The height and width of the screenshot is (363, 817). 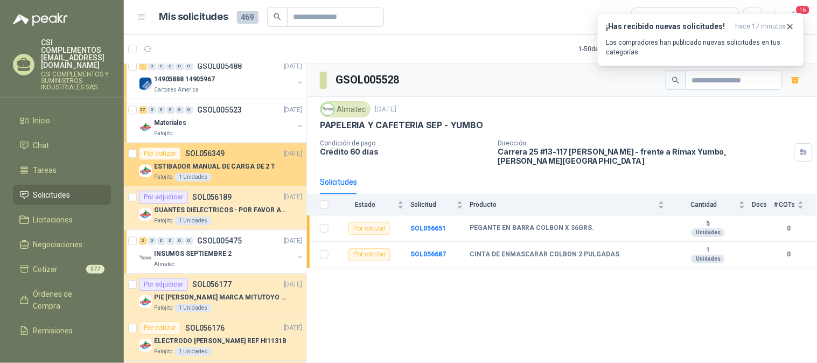 I want to click on h1: Mis solicitudes, so click(x=194, y=17).